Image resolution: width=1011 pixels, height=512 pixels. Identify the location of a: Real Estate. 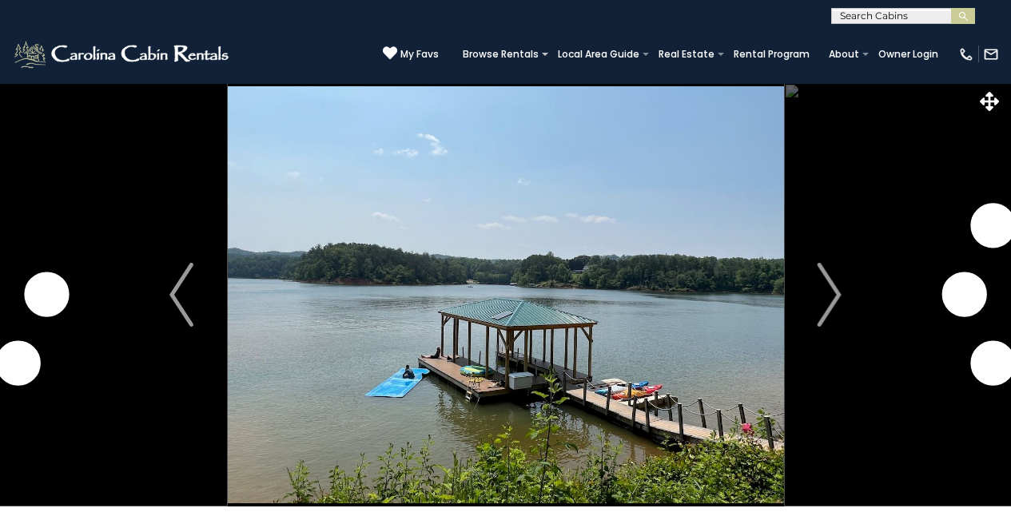
(686, 54).